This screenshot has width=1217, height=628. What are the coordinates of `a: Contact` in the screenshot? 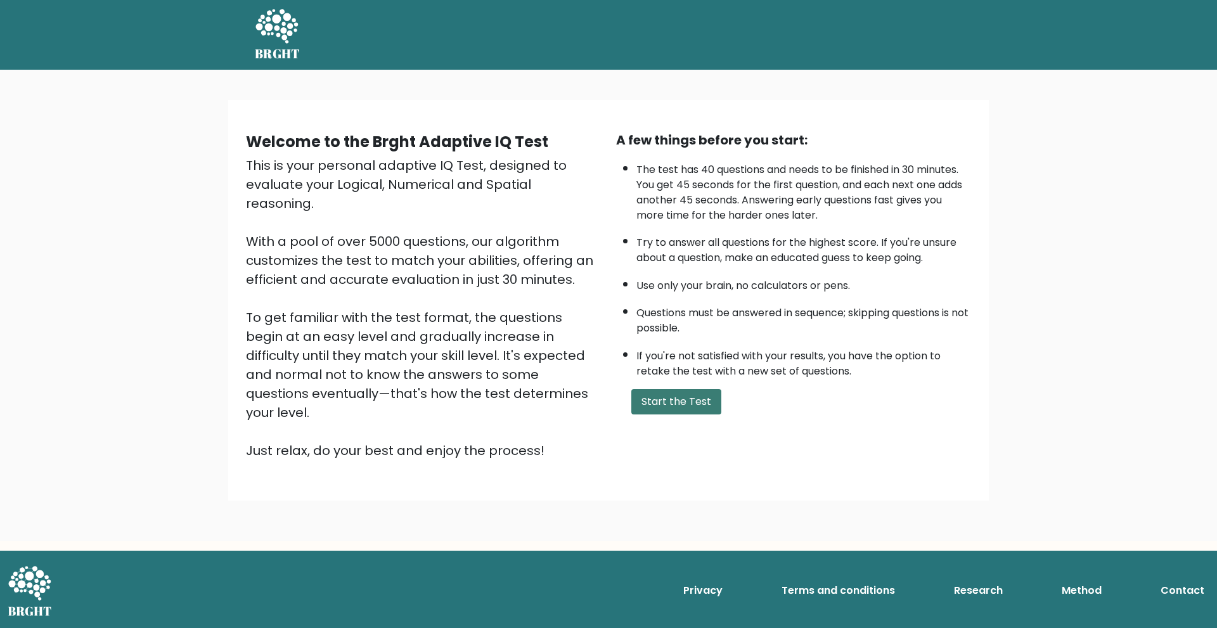 It's located at (1183, 591).